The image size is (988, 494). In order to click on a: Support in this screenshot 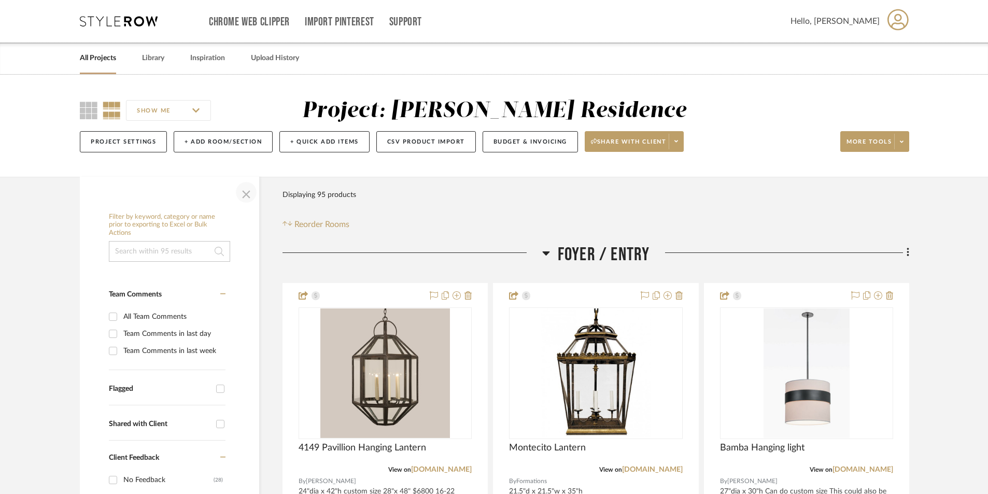, I will do `click(405, 22)`.